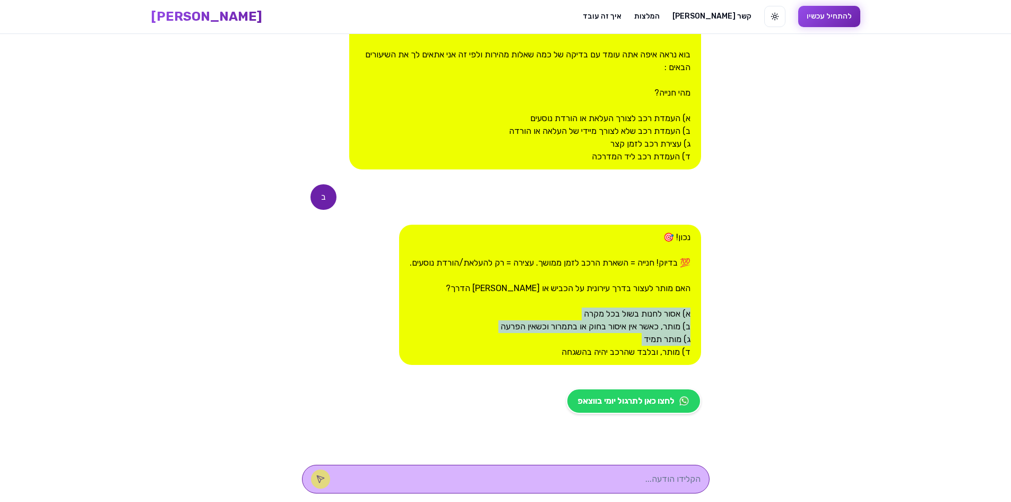 This screenshot has width=1011, height=502. Describe the element at coordinates (550, 295) in the screenshot. I see `div: נכון! 🎯 💯 בדיוק! חנייה = השארת הרכב לזמן ממושך. עצירה = רק להעלאת/הורדת נוסעים. האם מותר לעצור בד...` at that location.